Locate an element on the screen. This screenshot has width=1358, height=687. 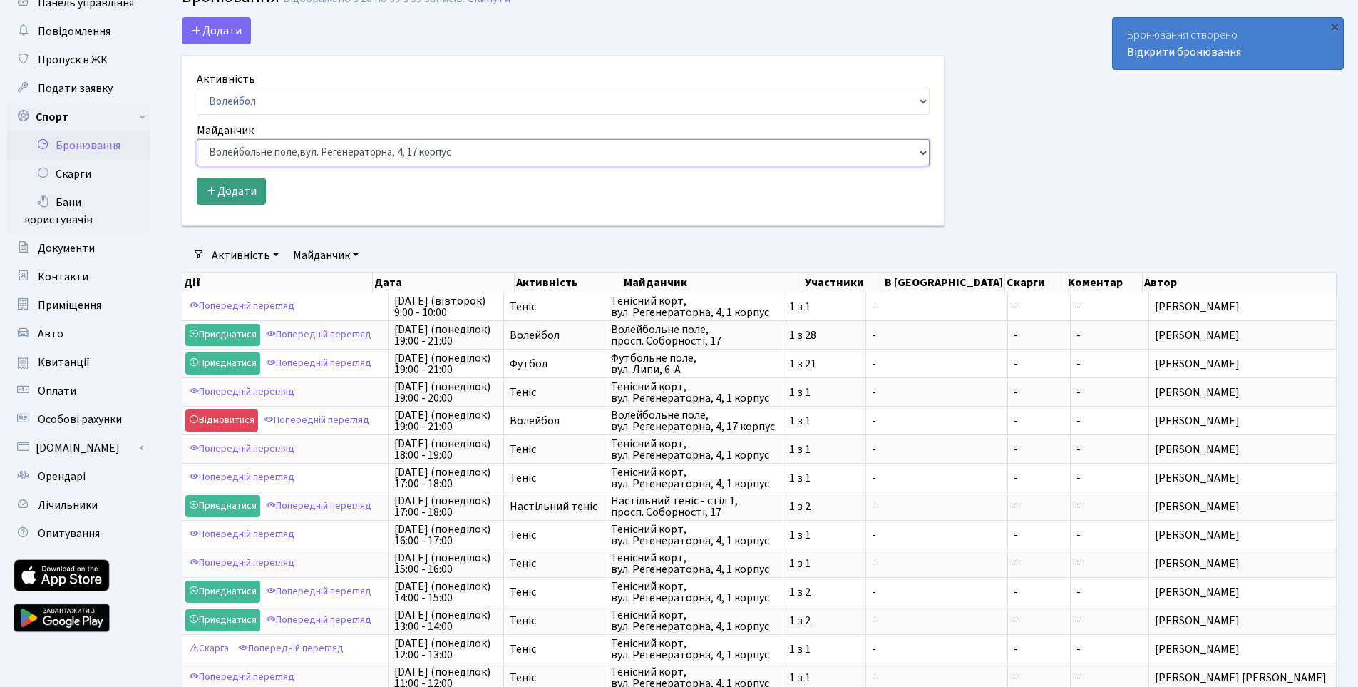
span: Особові рахунки is located at coordinates (80, 419).